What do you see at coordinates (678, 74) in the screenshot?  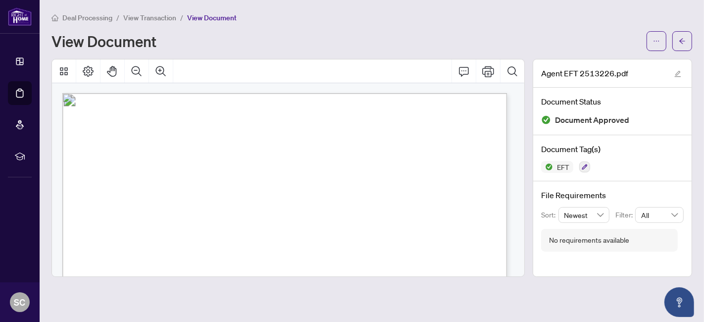 I see `span: edit` at bounding box center [678, 74].